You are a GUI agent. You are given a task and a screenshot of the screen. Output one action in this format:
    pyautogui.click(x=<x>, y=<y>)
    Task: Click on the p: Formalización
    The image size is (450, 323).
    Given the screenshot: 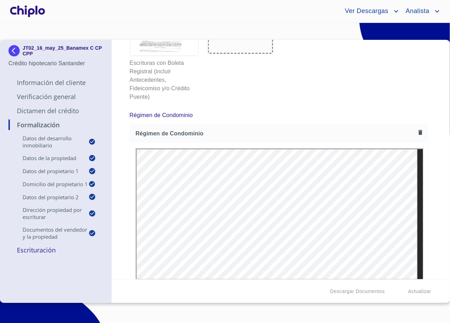 What is the action you would take?
    pyautogui.click(x=56, y=125)
    